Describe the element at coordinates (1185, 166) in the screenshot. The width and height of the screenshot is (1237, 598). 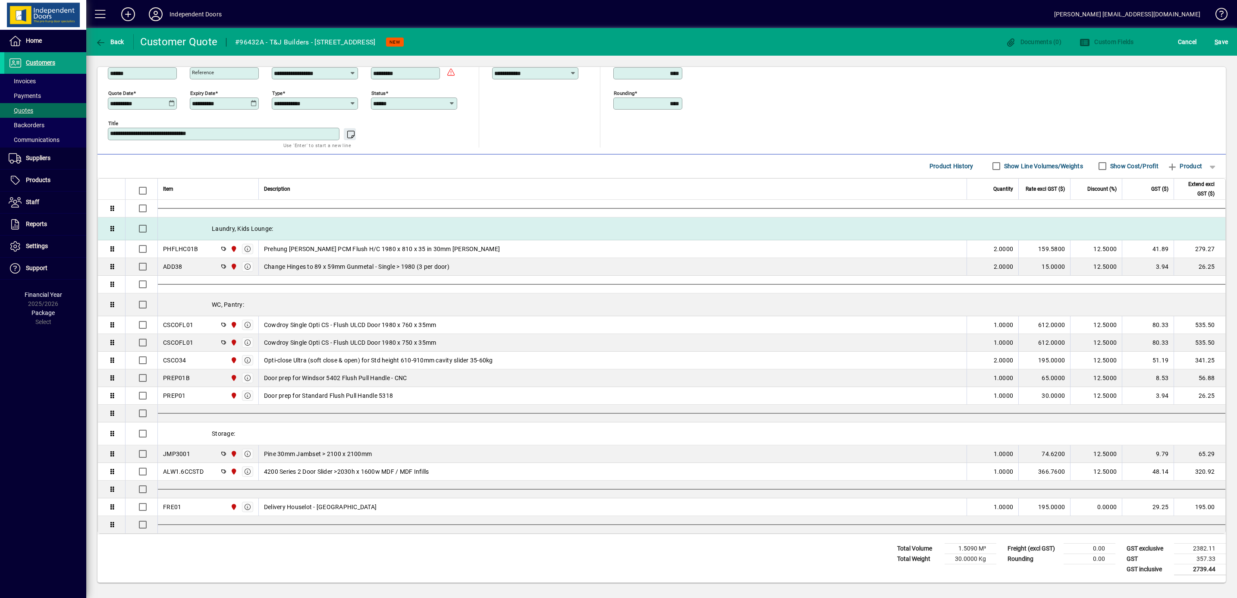
I see `span: Product` at that location.